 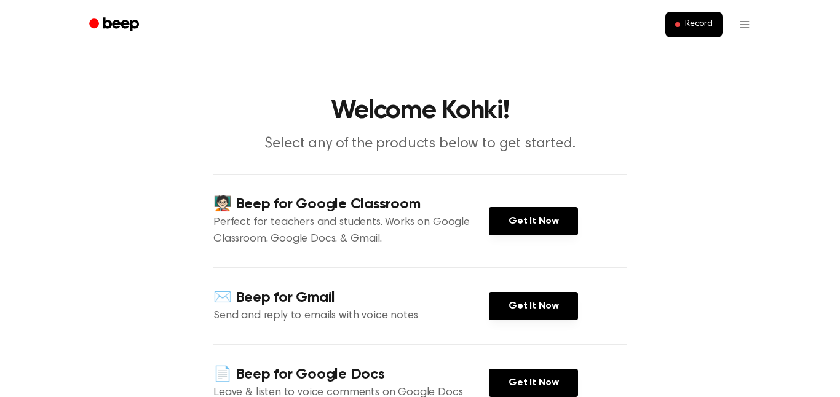 I want to click on p: Send and reply to emails with voice notes, so click(x=351, y=316).